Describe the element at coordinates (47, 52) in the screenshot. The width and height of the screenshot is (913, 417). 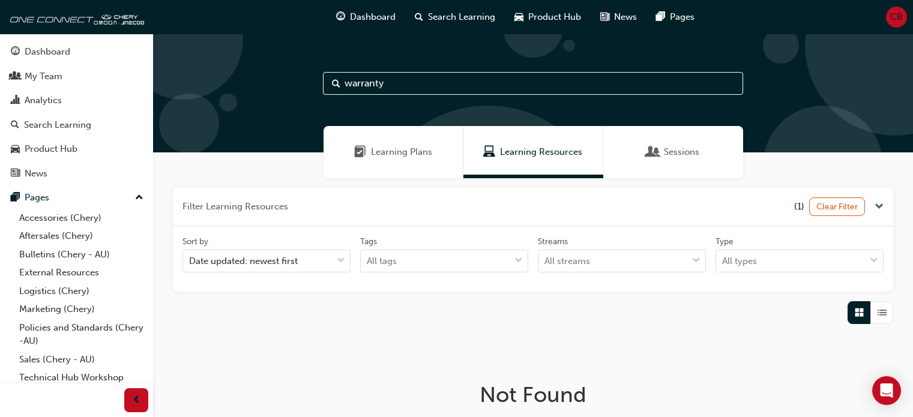
I see `div: Dashboard` at that location.